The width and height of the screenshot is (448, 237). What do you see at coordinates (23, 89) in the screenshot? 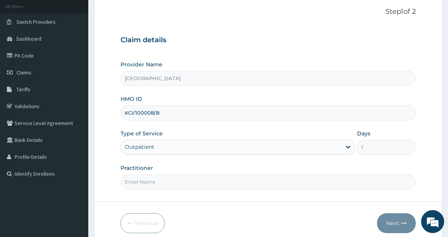
I see `span: Tariffs` at bounding box center [23, 89].